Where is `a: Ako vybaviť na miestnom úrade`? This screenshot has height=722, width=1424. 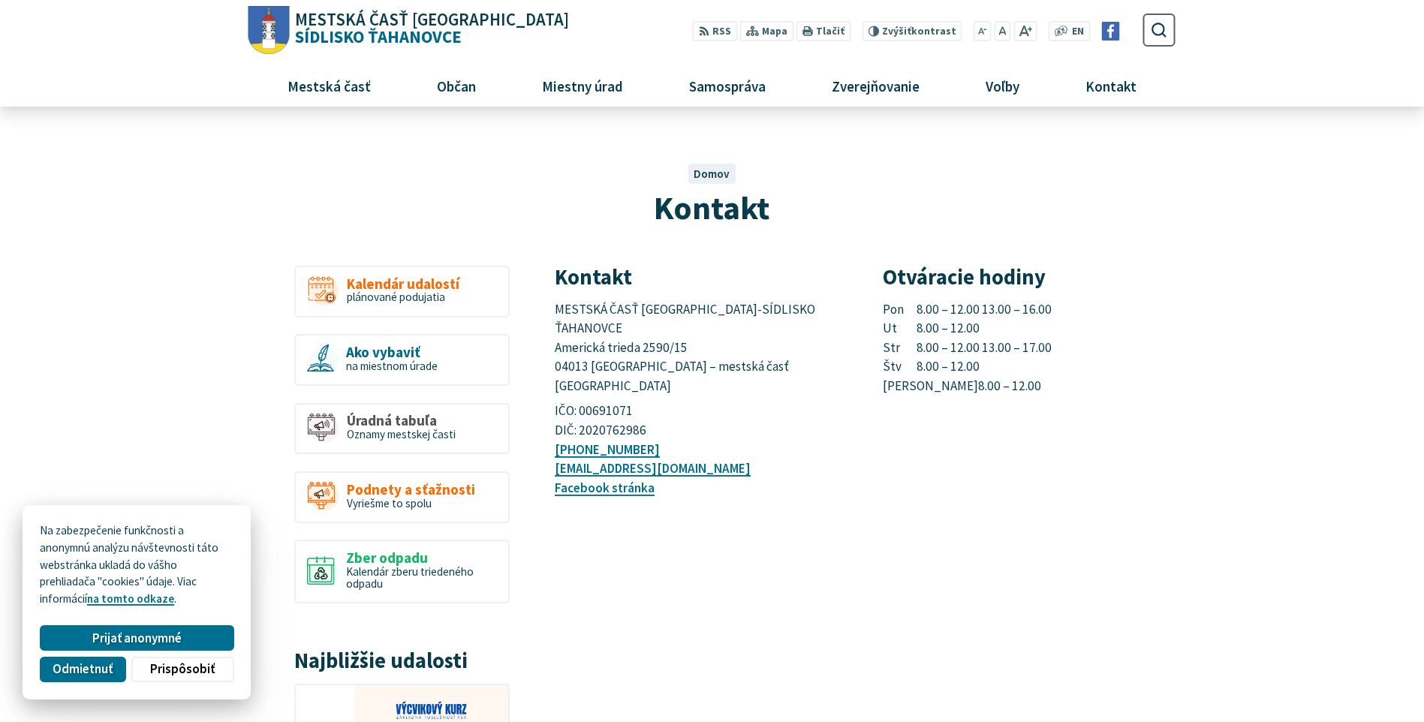 a: Ako vybaviť na miestnom úrade is located at coordinates (401, 359).